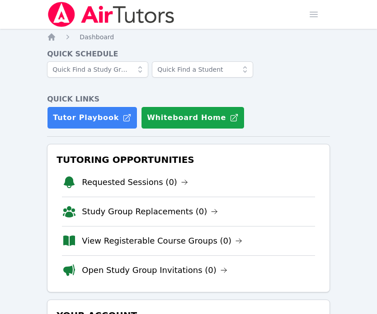 The image size is (377, 314). I want to click on a: Open Study Group Invitations (0), so click(154, 270).